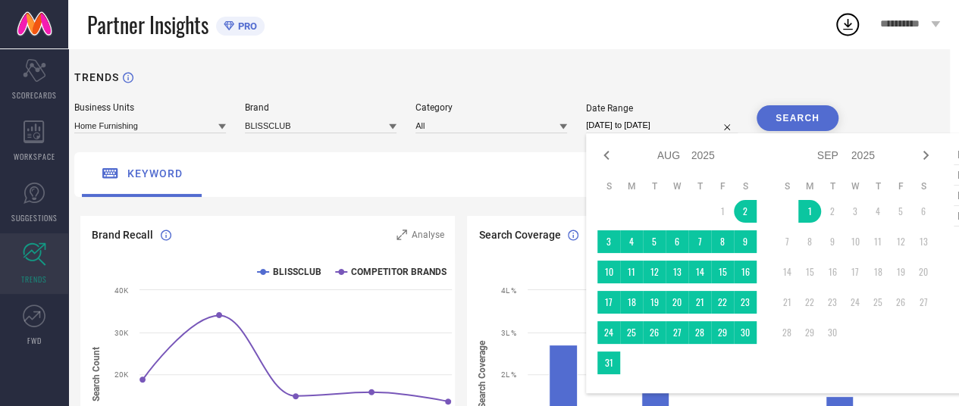  Describe the element at coordinates (155, 174) in the screenshot. I see `span: keyword` at that location.